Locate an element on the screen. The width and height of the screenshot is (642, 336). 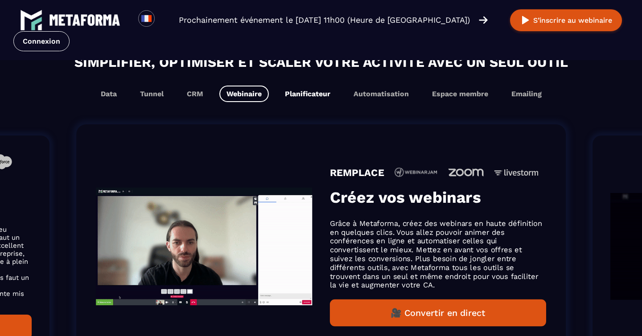
div: Search for option is located at coordinates (165, 20).